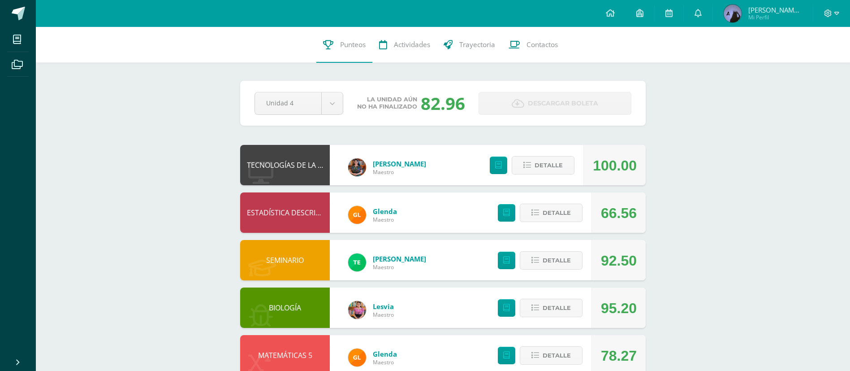 The height and width of the screenshot is (371, 850). Describe the element at coordinates (299, 103) in the screenshot. I see `a: Unidad 4` at that location.